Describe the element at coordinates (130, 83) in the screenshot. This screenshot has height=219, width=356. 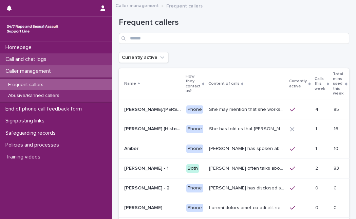
I see `p: Name` at that location.